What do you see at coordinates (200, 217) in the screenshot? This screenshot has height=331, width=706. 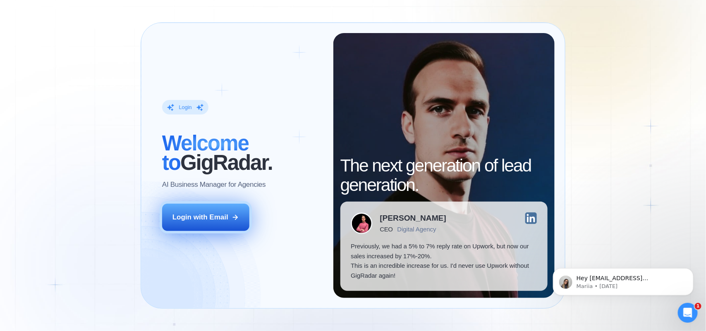 I see `div: Login with Email` at bounding box center [200, 217].